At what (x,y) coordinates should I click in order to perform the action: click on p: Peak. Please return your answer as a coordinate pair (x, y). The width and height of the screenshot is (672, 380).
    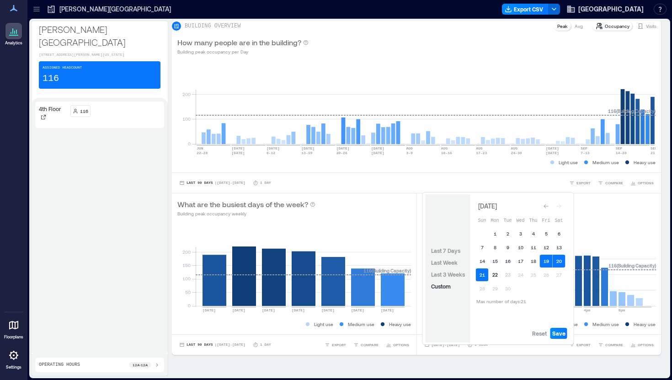
    Looking at the image, I should click on (562, 26).